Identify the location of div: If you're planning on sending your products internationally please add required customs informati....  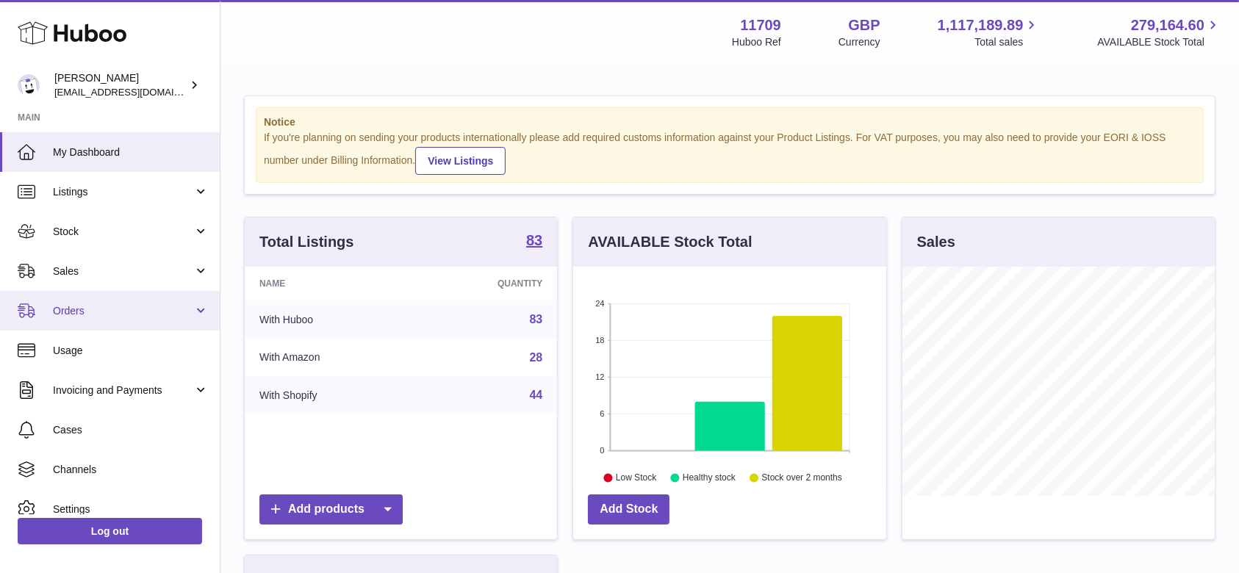
(730, 153).